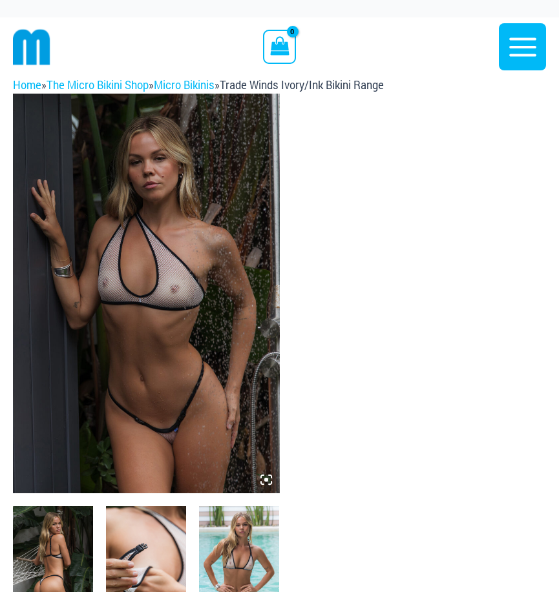 The width and height of the screenshot is (559, 592). I want to click on img: cropped mm emblem, so click(32, 47).